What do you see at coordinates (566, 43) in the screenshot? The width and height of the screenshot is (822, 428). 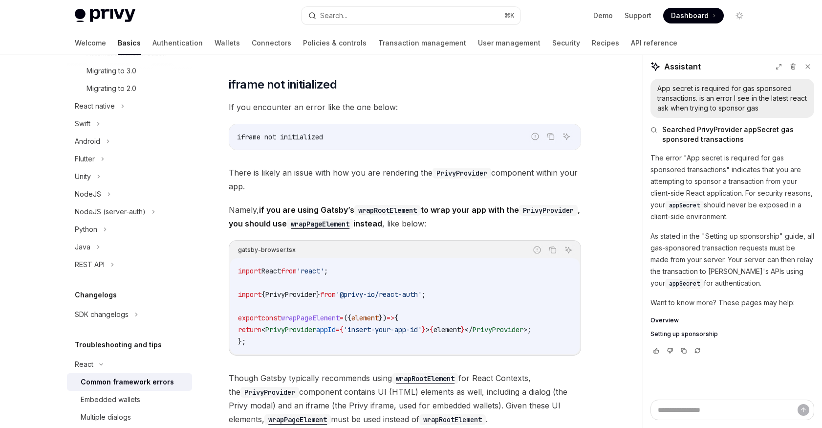 I see `a: Security` at bounding box center [566, 43].